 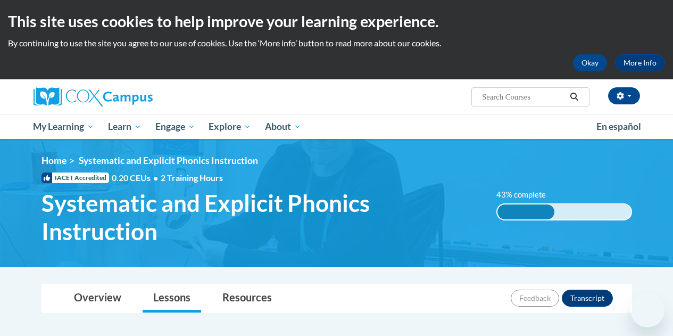 I want to click on a: Engage, so click(x=175, y=127).